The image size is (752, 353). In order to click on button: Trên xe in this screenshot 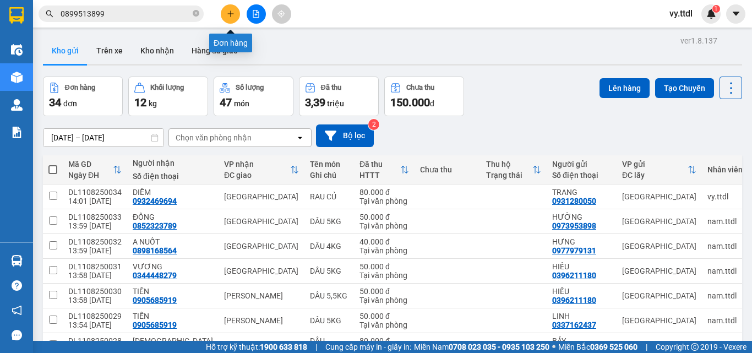, I will do `click(110, 51)`.